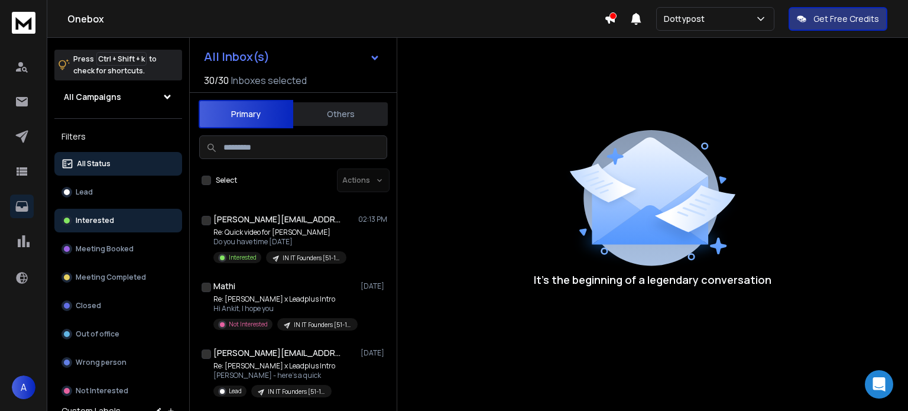 This screenshot has height=411, width=908. Describe the element at coordinates (284, 308) in the screenshot. I see `p: Hi Ankit, I hope you` at that location.